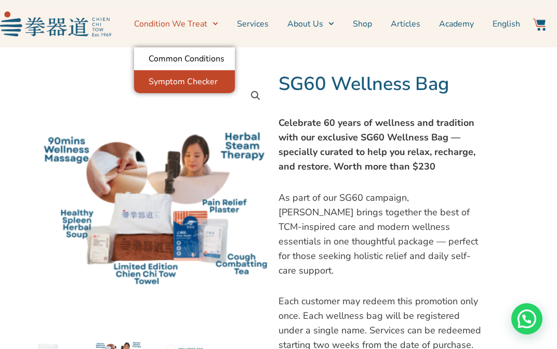  I want to click on a: View full-screen image gallery, so click(256, 96).